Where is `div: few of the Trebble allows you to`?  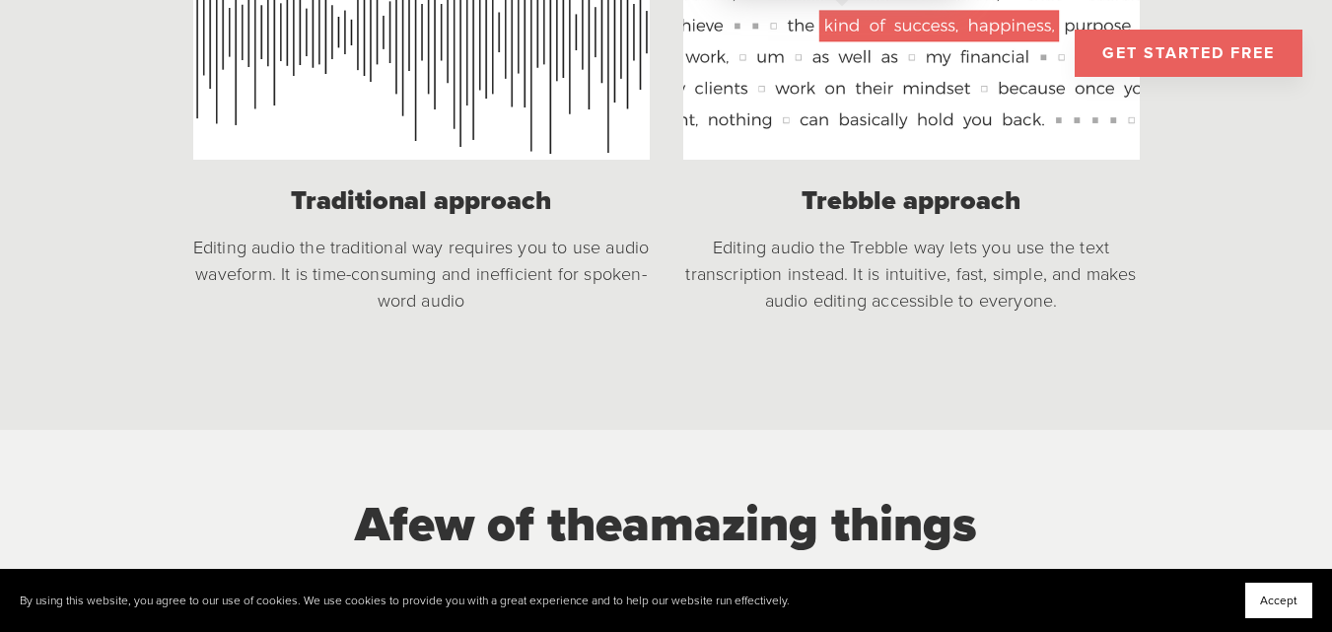 div: few of the Trebble allows you to is located at coordinates (665, 560).